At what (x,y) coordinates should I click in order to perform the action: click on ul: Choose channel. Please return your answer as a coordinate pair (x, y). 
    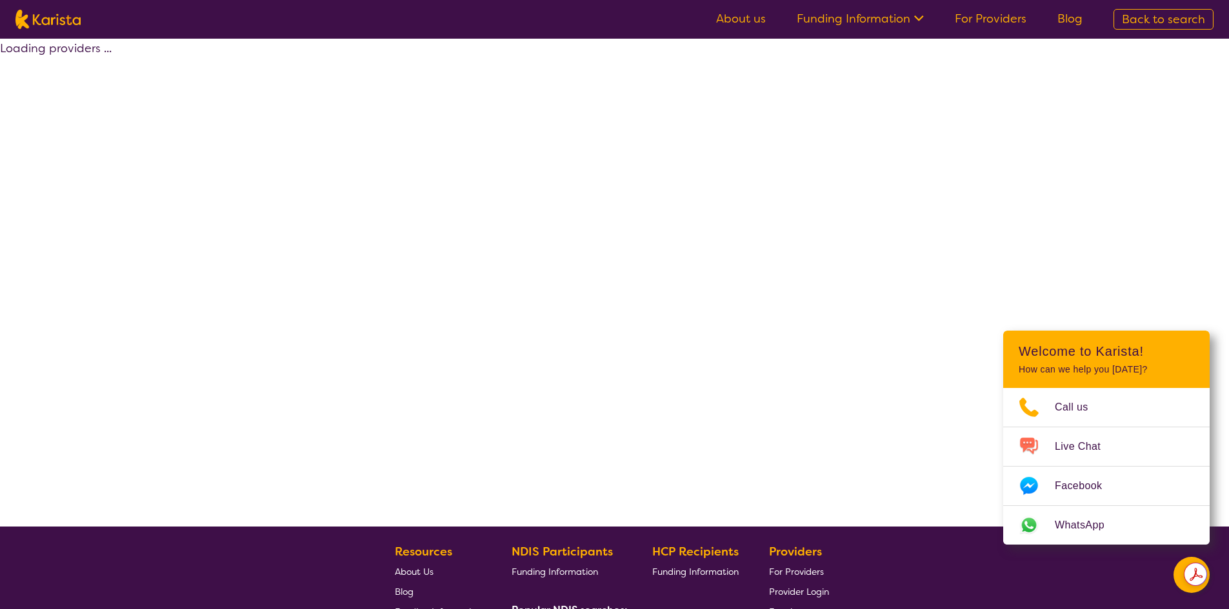
    Looking at the image, I should click on (1106, 466).